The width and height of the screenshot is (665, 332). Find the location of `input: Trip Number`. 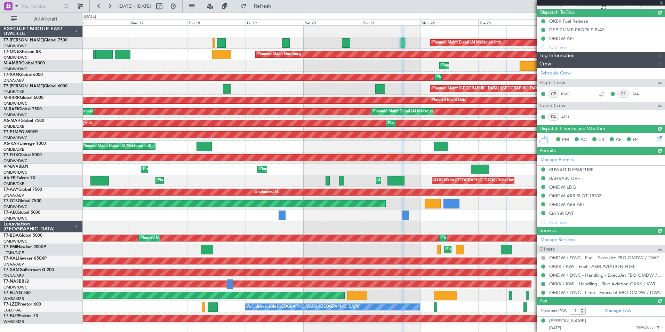

input: Trip Number is located at coordinates (41, 6).